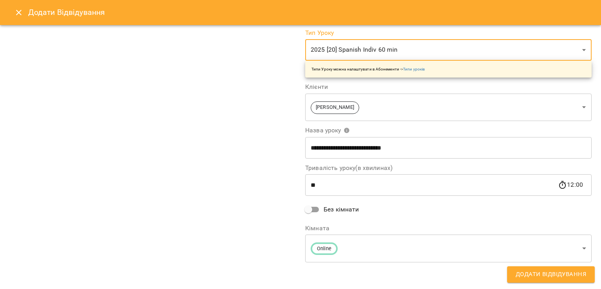 The height and width of the screenshot is (289, 601). Describe the element at coordinates (341, 209) in the screenshot. I see `span: Без кімнати` at that location.